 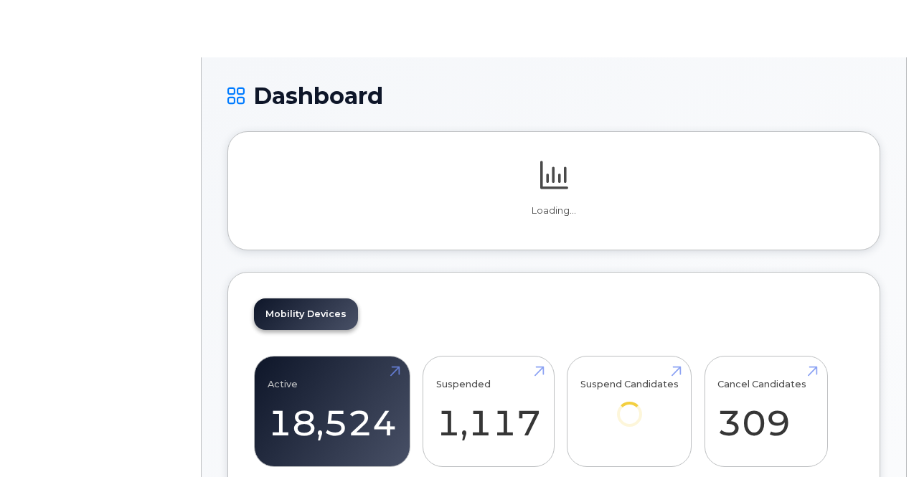 I want to click on a: Active 18,524, so click(x=332, y=412).